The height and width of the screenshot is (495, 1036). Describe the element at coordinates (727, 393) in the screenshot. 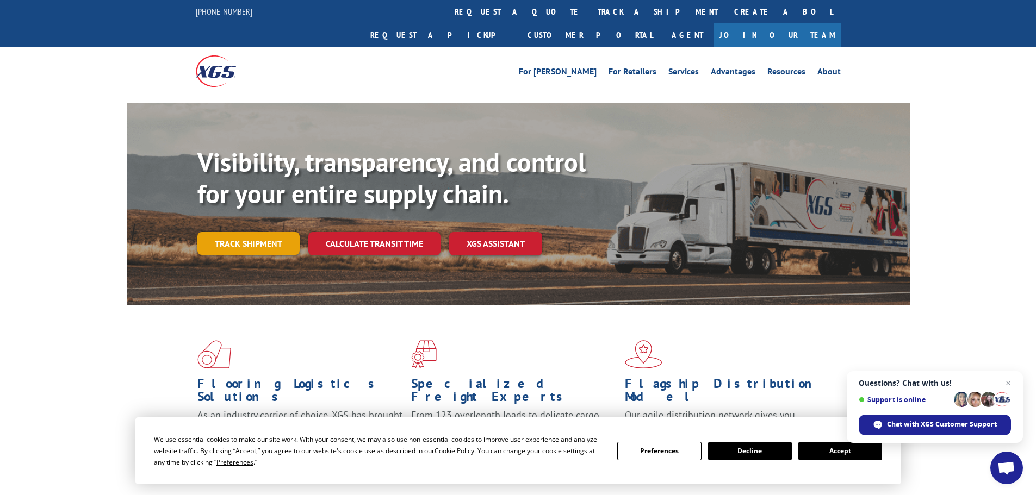

I see `h1: Flagship Distribution Model` at that location.